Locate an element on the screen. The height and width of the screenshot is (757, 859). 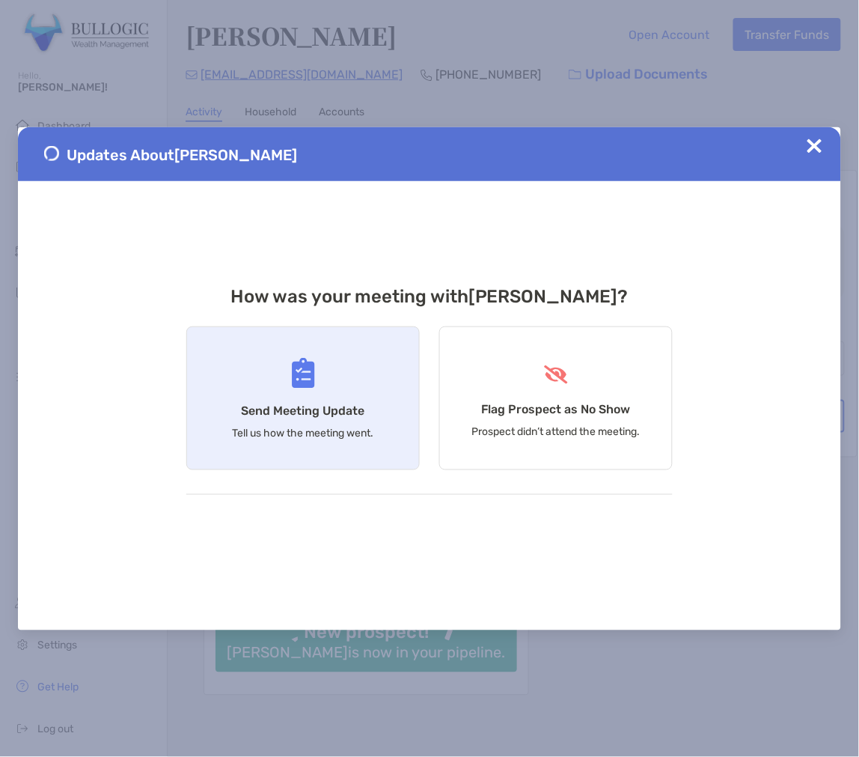
img: Send Meeting Update is located at coordinates (303, 373).